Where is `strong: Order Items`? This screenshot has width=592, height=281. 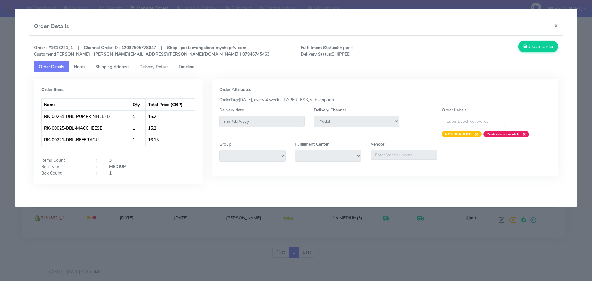 strong: Order Items is located at coordinates (53, 89).